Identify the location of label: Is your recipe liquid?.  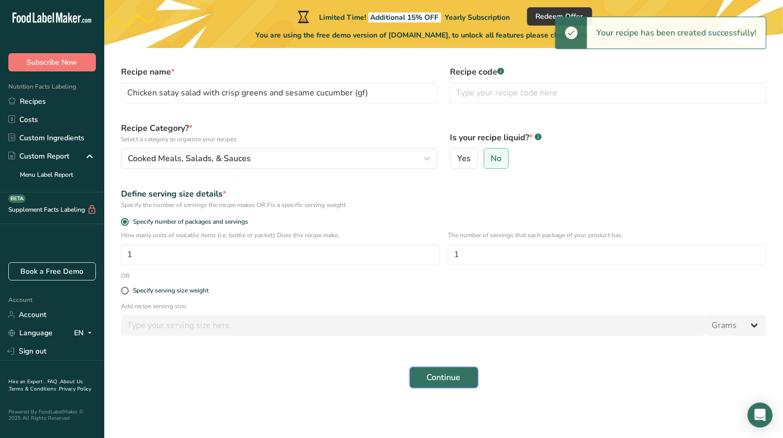
(608, 138).